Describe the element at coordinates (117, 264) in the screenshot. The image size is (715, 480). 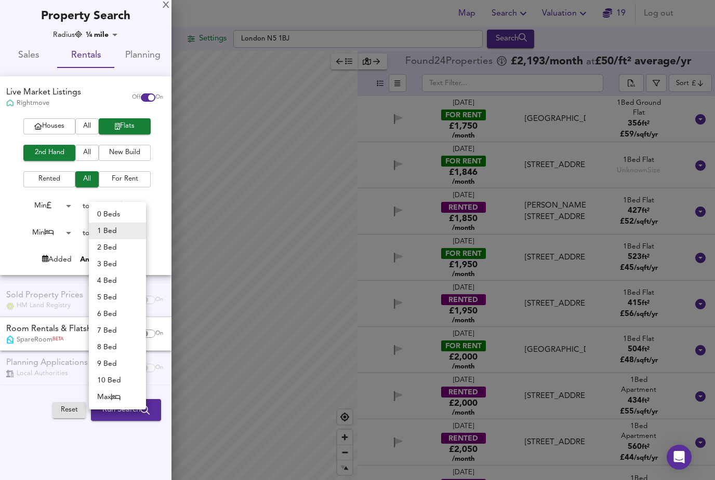
I see `li: 3 Bed` at that location.